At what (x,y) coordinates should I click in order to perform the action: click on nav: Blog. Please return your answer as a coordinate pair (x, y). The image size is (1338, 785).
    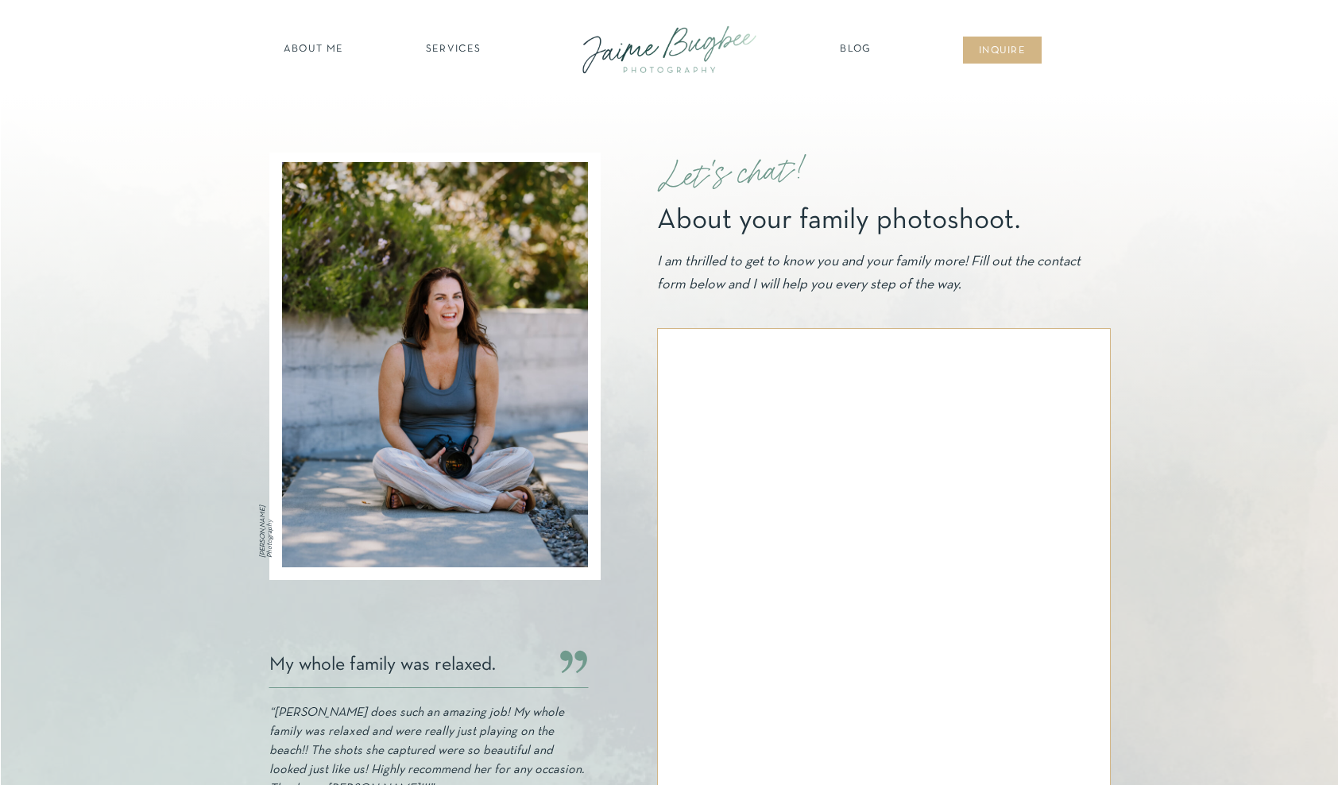
    Looking at the image, I should click on (856, 50).